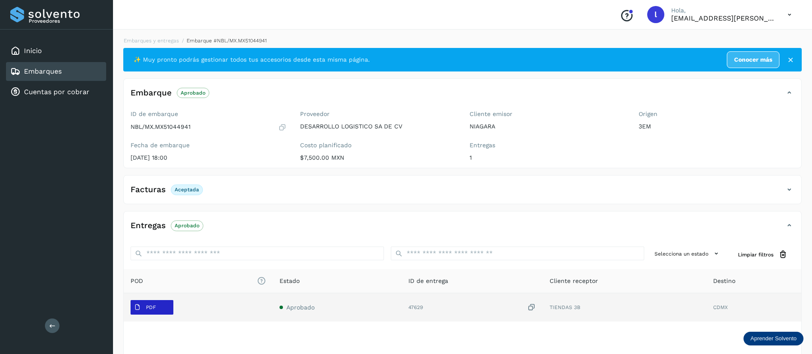 The image size is (812, 354). Describe the element at coordinates (624, 307) in the screenshot. I see `td: TIENDAS 3B` at that location.